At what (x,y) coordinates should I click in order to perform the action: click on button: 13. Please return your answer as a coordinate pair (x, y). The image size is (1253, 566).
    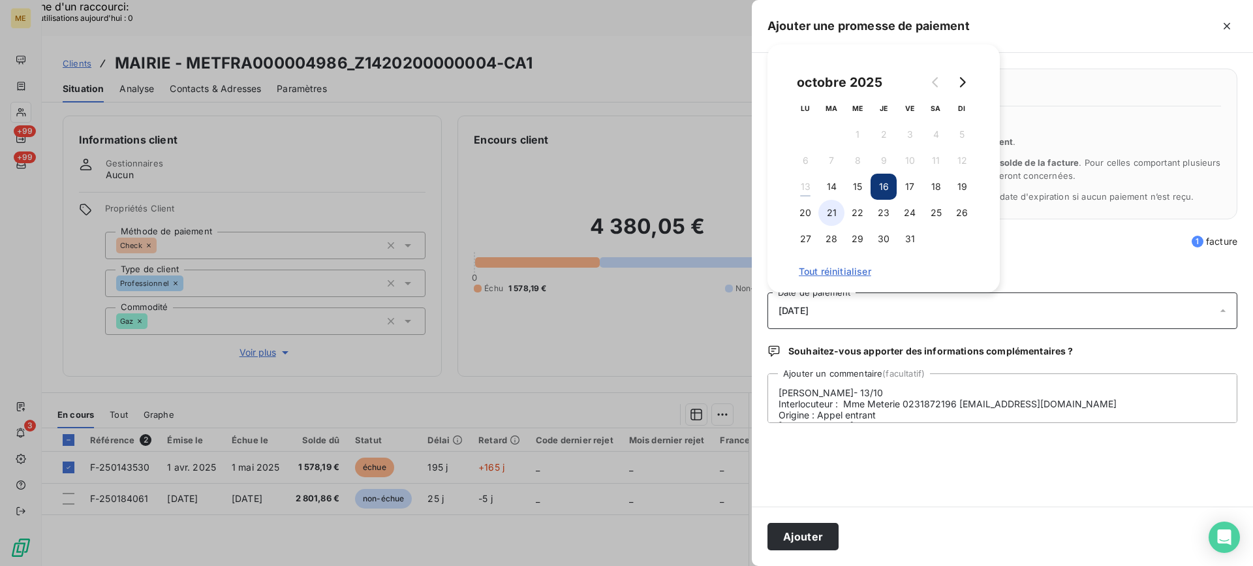
    Looking at the image, I should click on (806, 187).